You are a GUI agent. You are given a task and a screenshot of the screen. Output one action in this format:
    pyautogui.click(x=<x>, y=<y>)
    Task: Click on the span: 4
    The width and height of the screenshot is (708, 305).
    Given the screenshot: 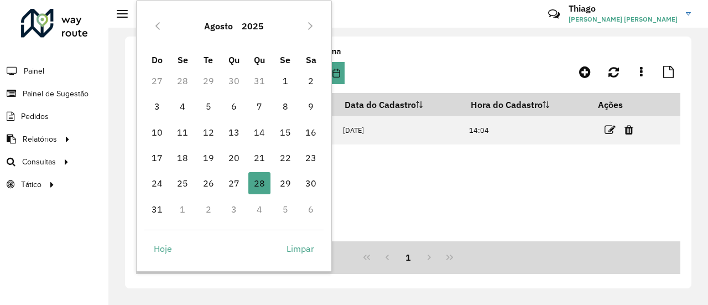 What is the action you would take?
    pyautogui.click(x=183, y=106)
    